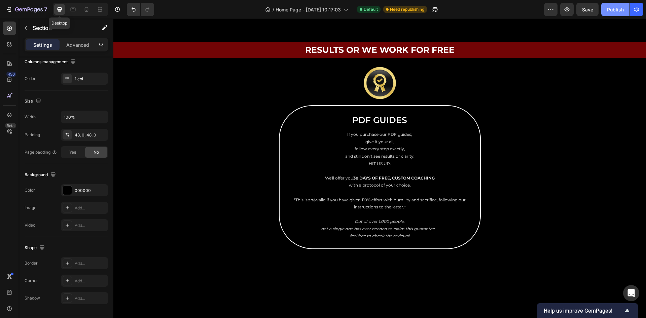 The width and height of the screenshot is (646, 318). I want to click on span: Need republishing, so click(407, 9).